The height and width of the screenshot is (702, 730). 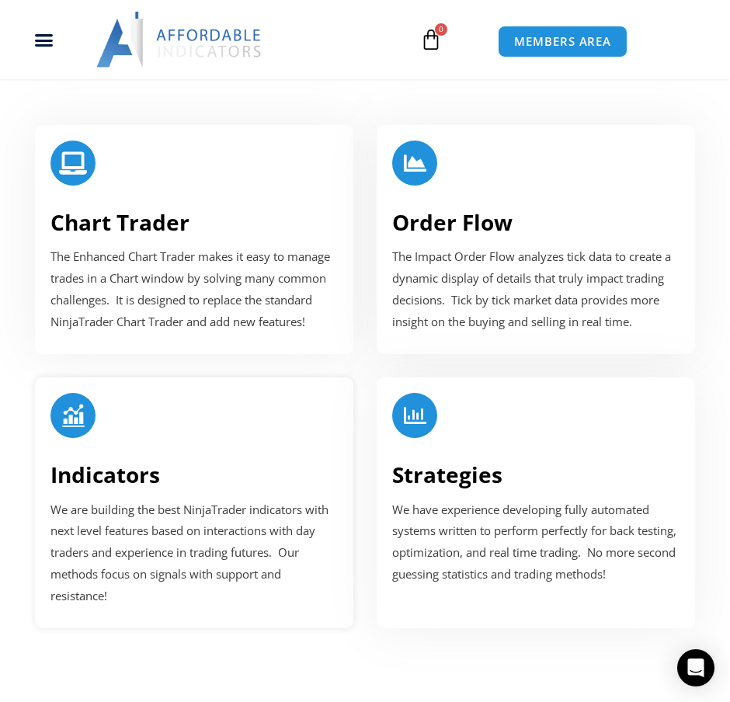 What do you see at coordinates (120, 222) in the screenshot?
I see `a: Chart Trader` at bounding box center [120, 222].